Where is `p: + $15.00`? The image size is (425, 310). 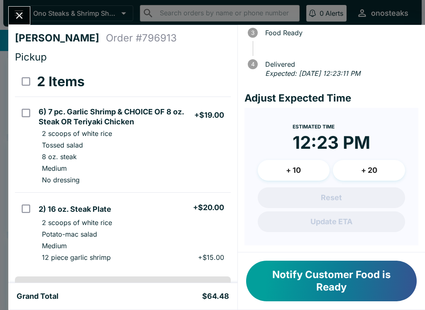 p: + $15.00 is located at coordinates (211, 257).